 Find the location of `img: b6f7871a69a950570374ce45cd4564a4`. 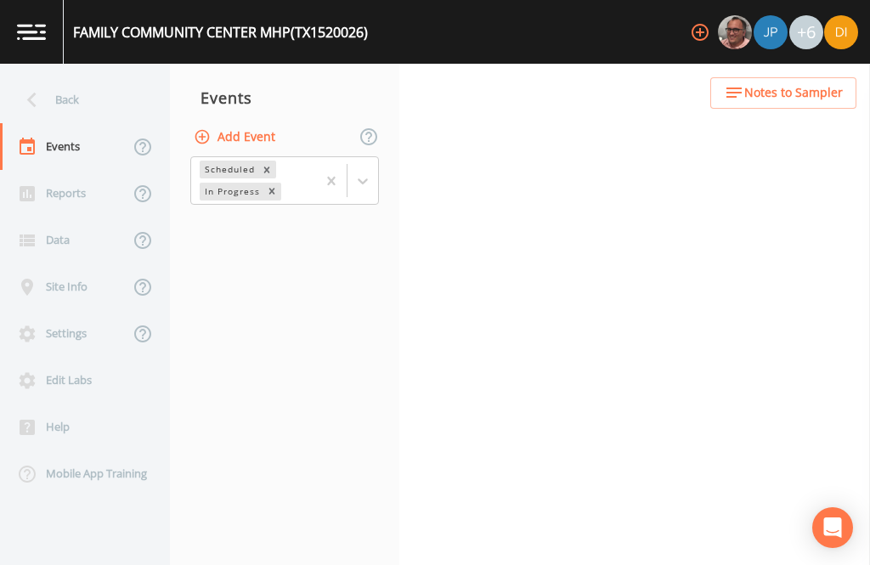

img: b6f7871a69a950570374ce45cd4564a4 is located at coordinates (841, 32).